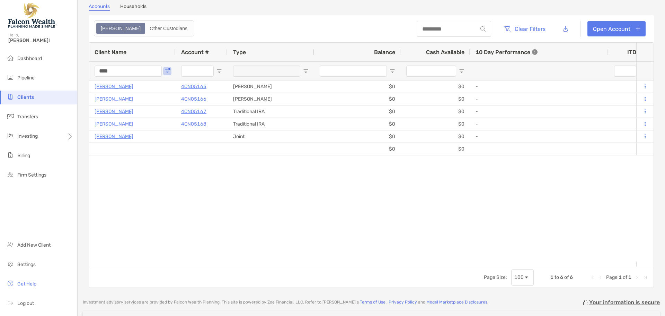 The image size is (665, 316). I want to click on a: Accounts, so click(99, 7).